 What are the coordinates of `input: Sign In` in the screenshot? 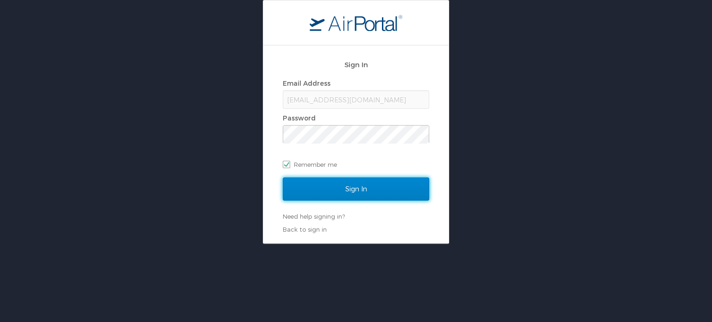 It's located at (356, 189).